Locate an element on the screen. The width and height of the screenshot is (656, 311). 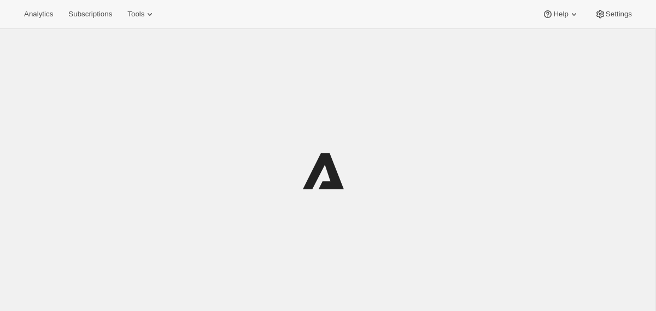
button: Tools is located at coordinates (141, 14).